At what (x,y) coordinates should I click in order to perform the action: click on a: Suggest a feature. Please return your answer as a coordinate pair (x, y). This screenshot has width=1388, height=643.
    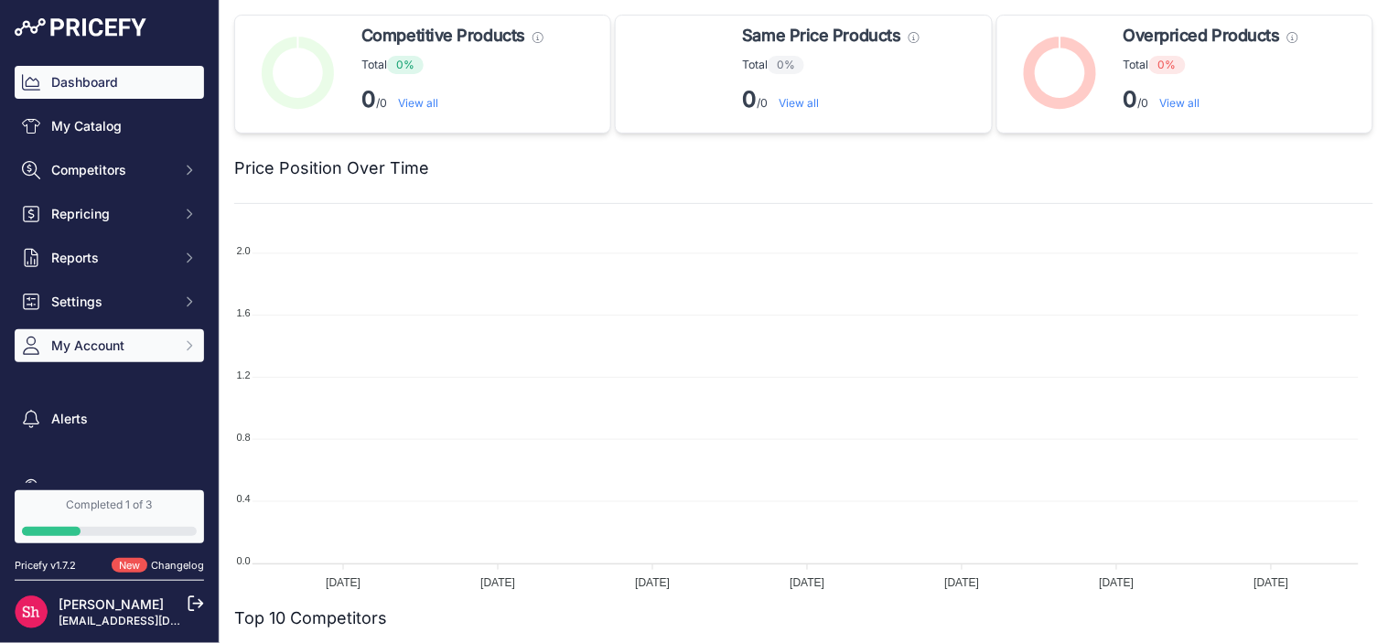
    Looking at the image, I should click on (109, 488).